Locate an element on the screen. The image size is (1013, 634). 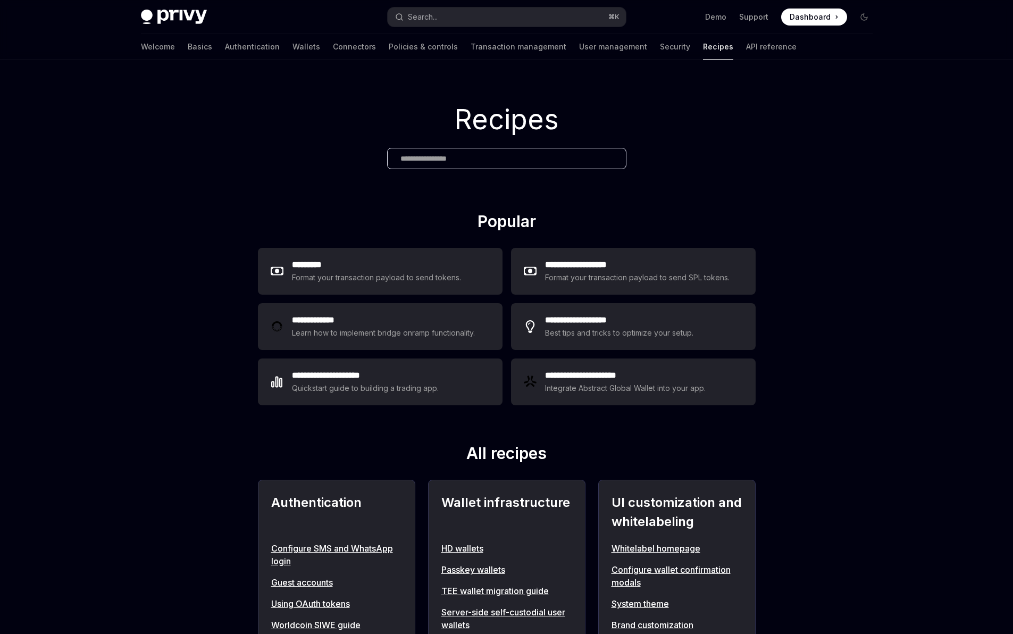
a: Recipes is located at coordinates (718, 47).